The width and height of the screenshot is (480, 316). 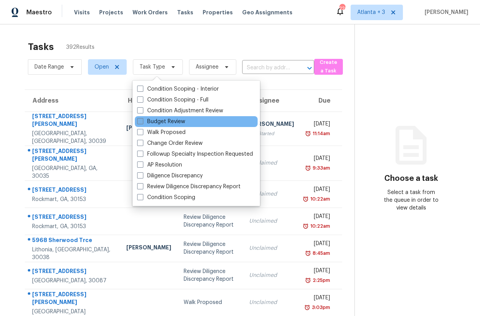 What do you see at coordinates (150, 12) in the screenshot?
I see `span: Work Orders` at bounding box center [150, 12].